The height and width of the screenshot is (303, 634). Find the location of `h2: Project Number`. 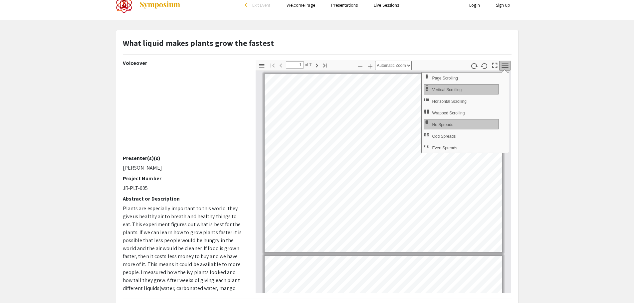

h2: Project Number is located at coordinates (184, 178).